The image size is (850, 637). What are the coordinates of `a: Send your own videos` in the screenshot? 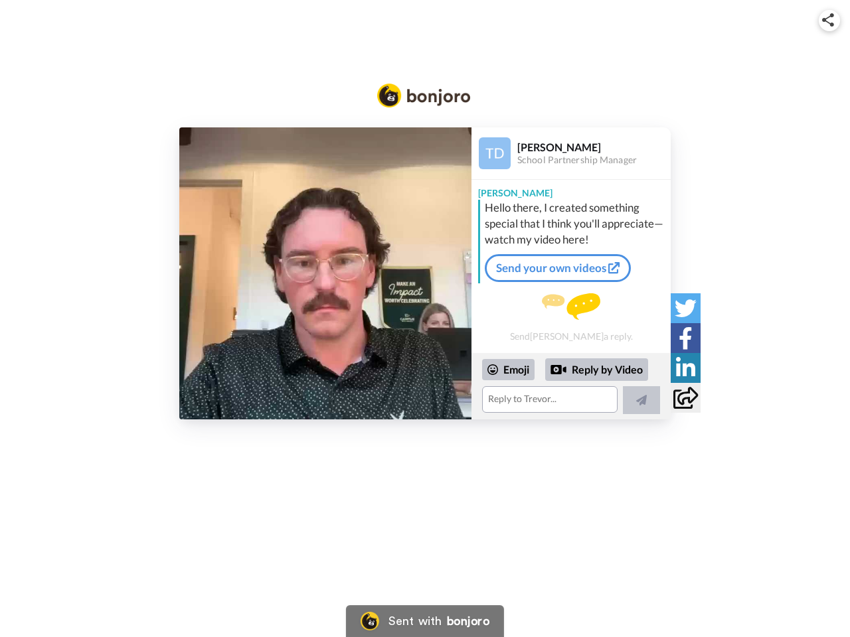 It's located at (558, 268).